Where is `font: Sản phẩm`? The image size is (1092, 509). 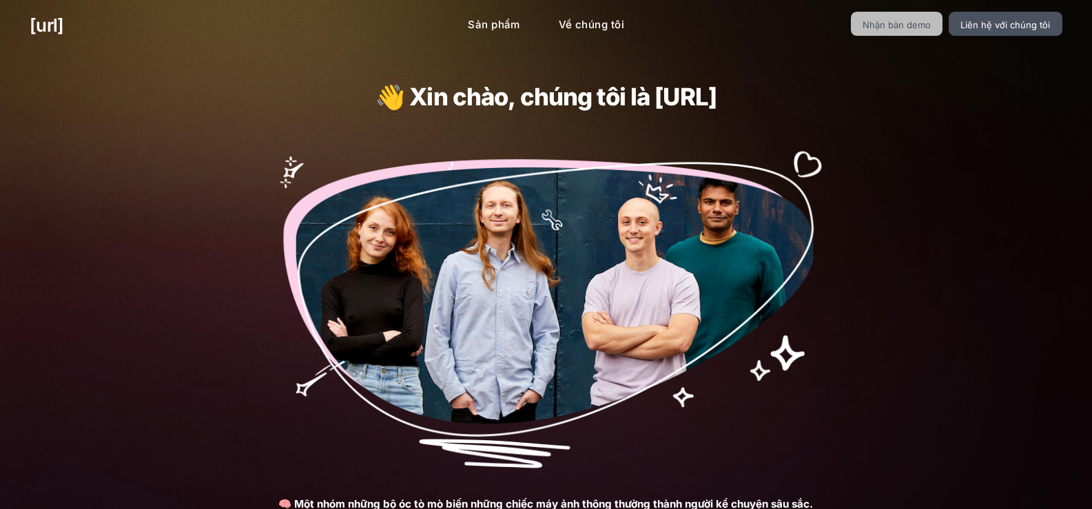 font: Sản phẩm is located at coordinates (493, 24).